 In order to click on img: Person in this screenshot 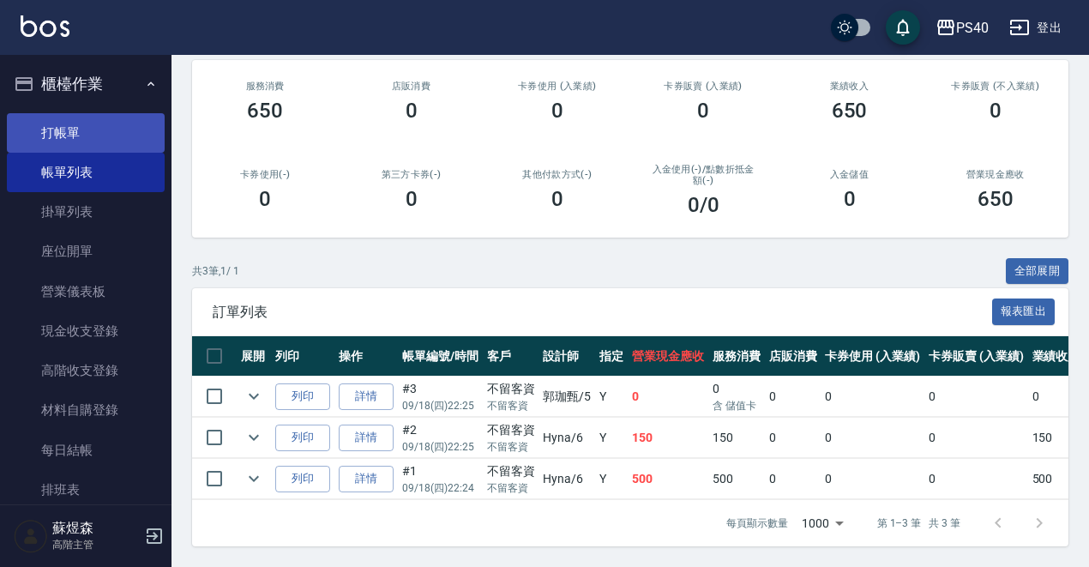, I will do `click(31, 536)`.